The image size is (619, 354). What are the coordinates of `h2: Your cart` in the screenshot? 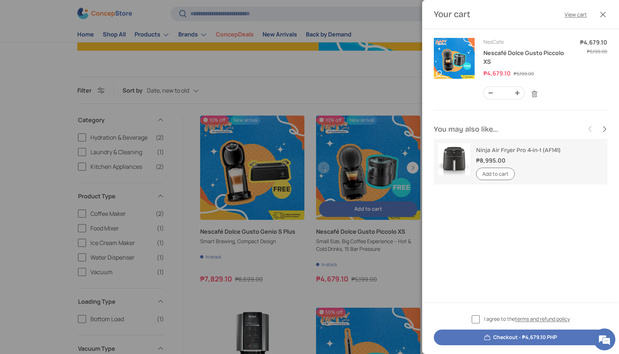 It's located at (452, 14).